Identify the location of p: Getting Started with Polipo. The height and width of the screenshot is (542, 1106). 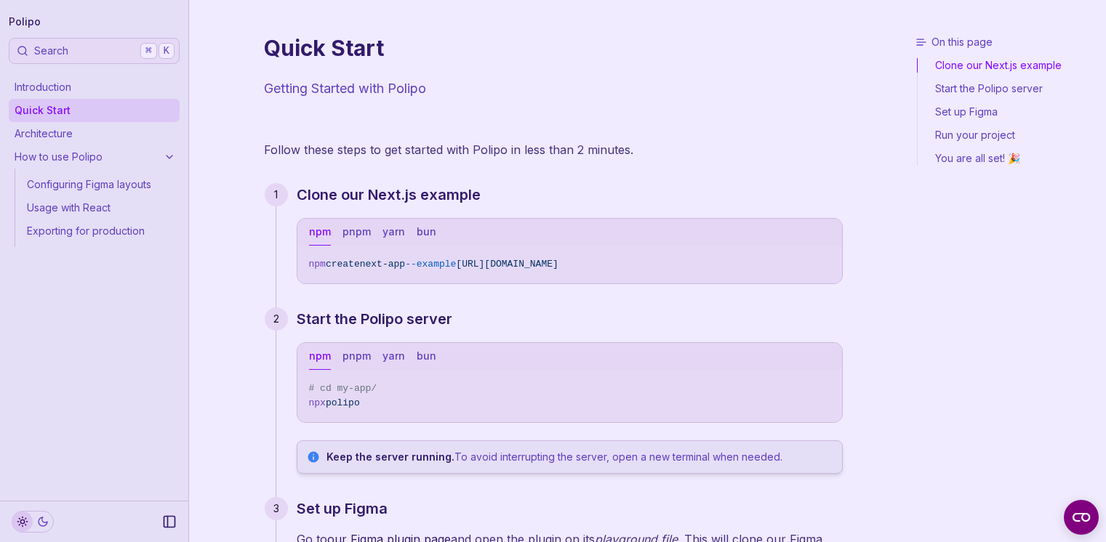
(553, 89).